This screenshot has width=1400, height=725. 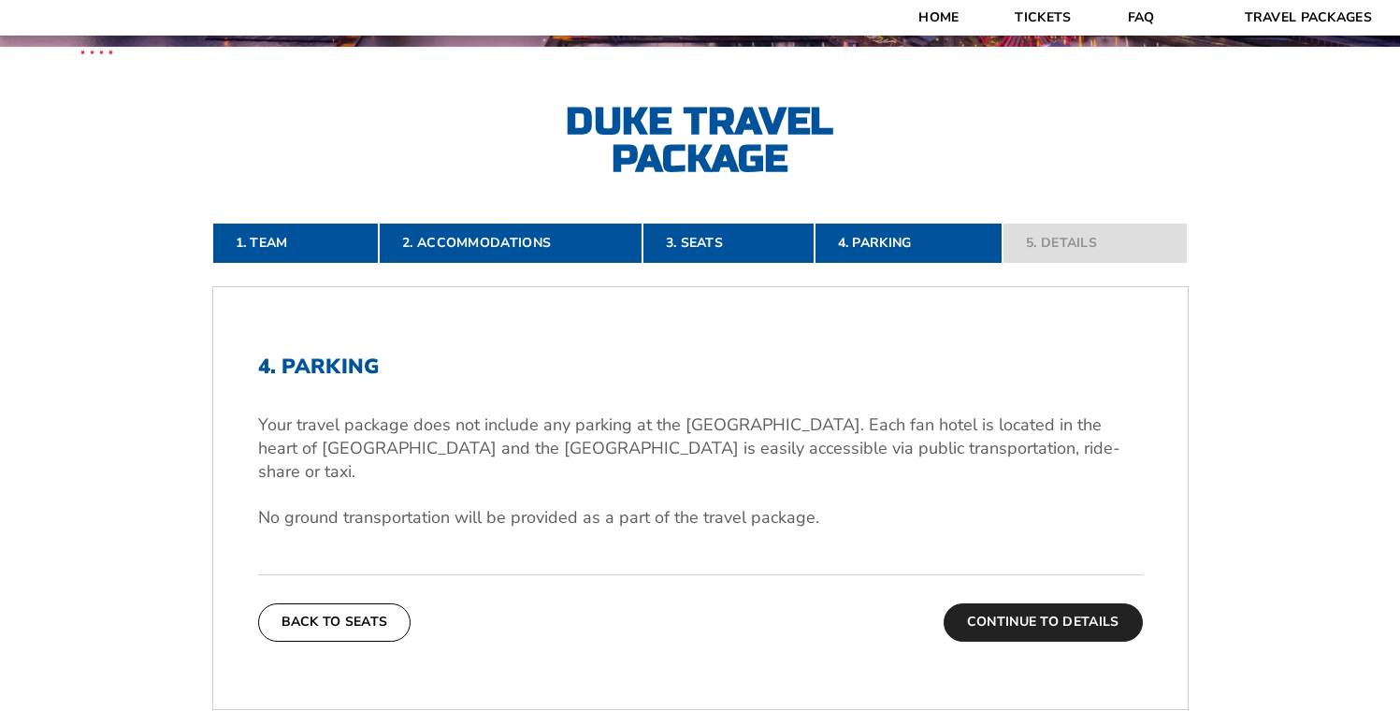 What do you see at coordinates (511, 243) in the screenshot?
I see `a: 2. Accommodations` at bounding box center [511, 243].